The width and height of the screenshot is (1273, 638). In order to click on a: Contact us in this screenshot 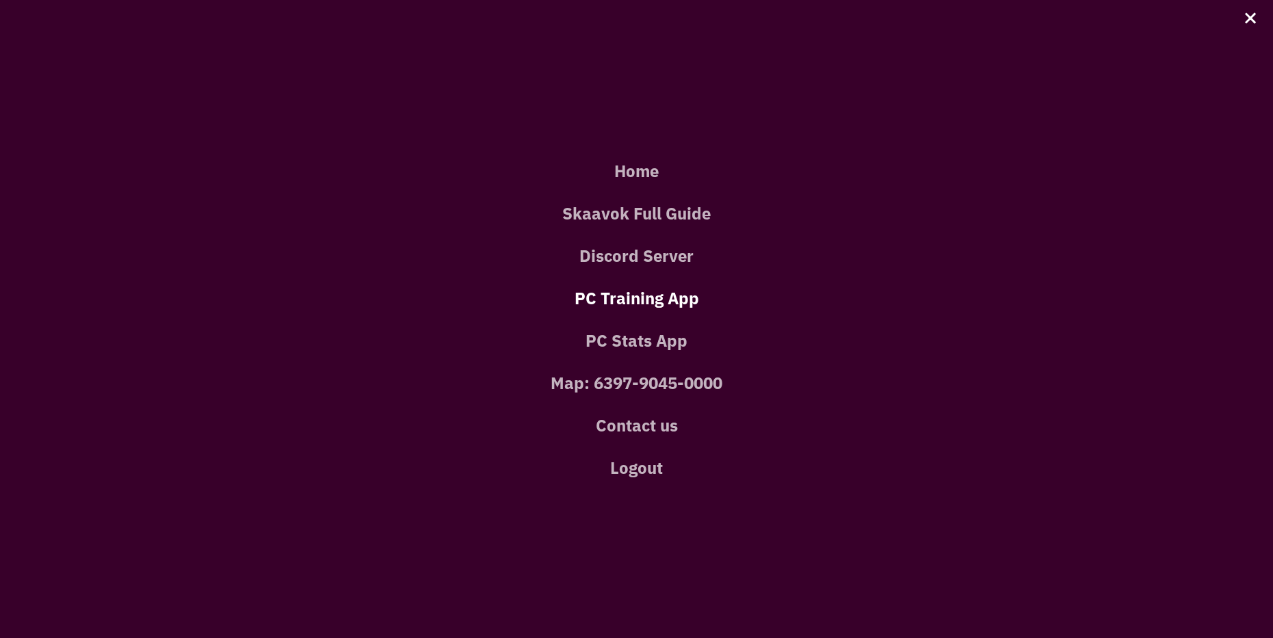, I will do `click(636, 425)`.